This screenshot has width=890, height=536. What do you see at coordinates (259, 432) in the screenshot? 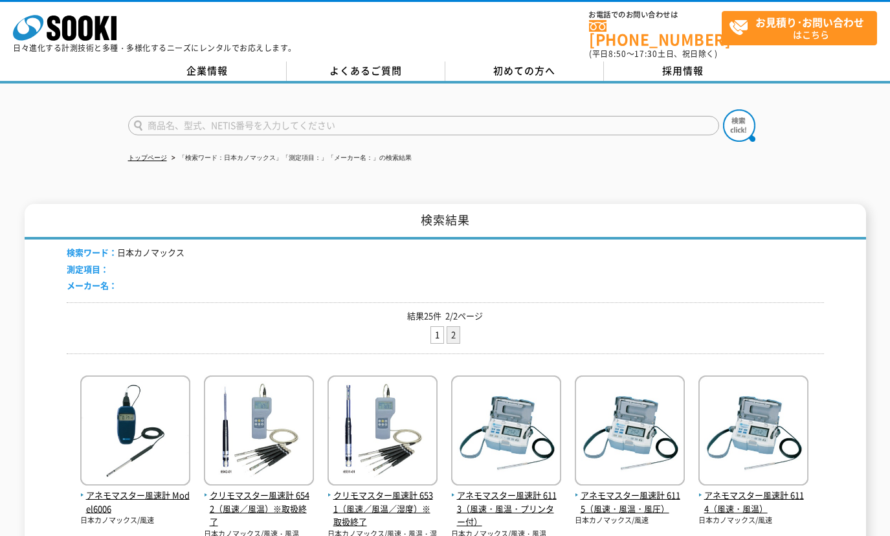
I see `img: 6542（風速／風温）※取扱終了` at bounding box center [259, 432].